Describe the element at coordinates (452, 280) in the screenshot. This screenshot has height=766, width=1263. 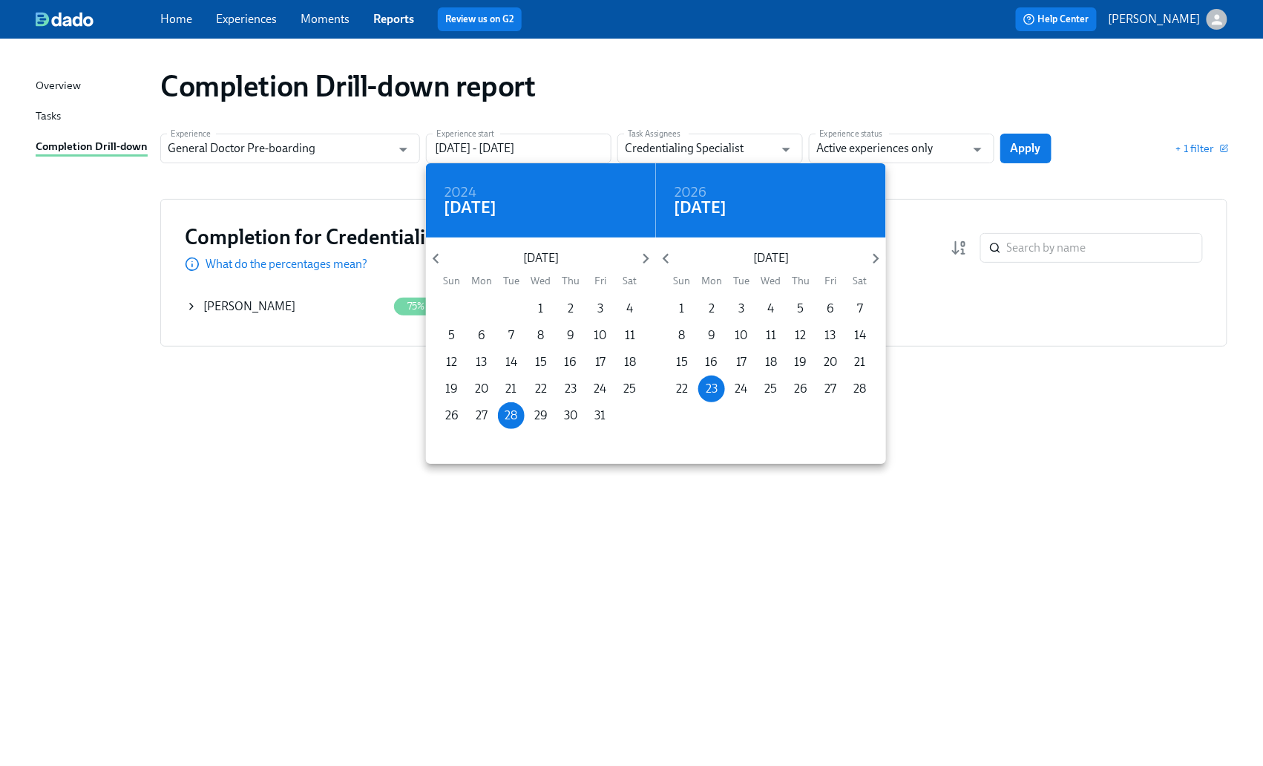
I see `span: Sun` at that location.